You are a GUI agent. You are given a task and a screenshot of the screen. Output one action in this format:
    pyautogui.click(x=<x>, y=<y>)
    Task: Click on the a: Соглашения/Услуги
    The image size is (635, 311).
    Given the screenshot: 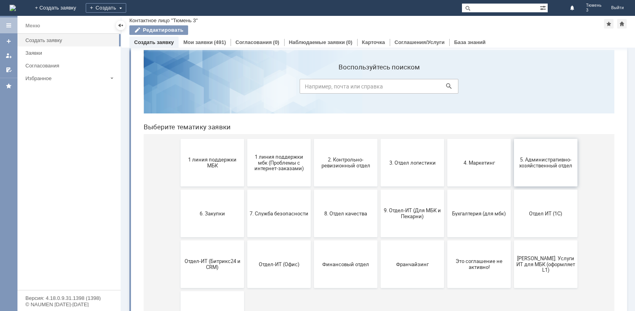 What is the action you would take?
    pyautogui.click(x=419, y=42)
    